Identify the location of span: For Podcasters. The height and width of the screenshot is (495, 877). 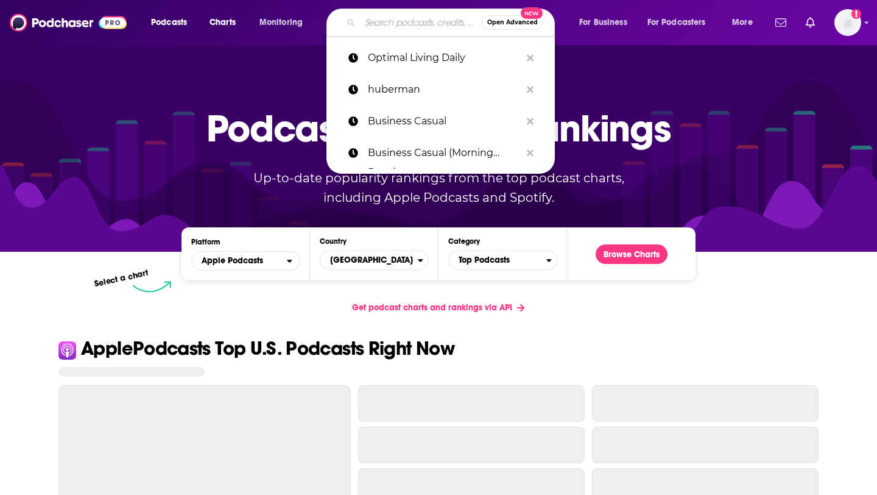
(677, 23).